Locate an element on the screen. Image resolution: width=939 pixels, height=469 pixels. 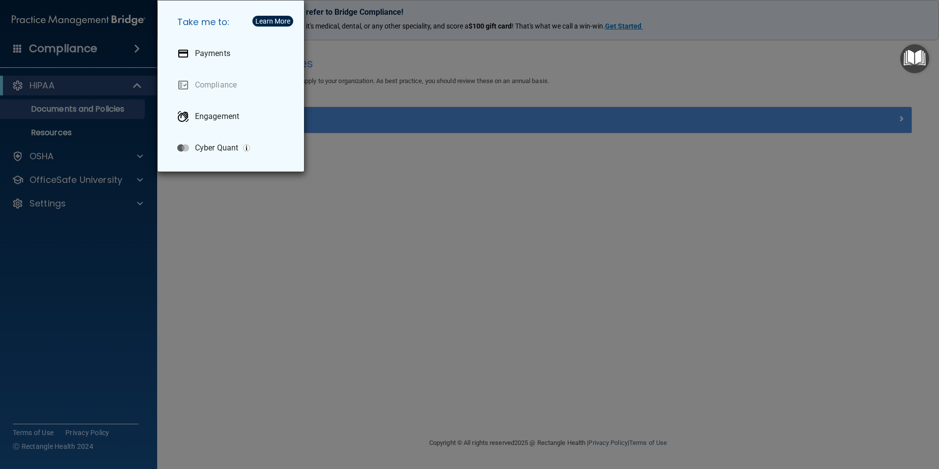
a: Payments is located at coordinates (233, 54).